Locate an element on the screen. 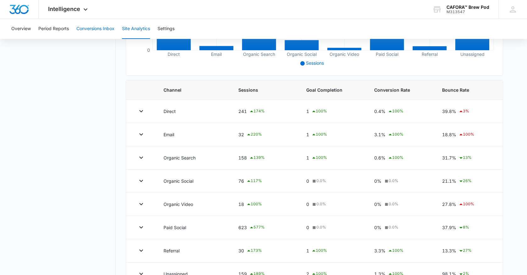  div: 3 % is located at coordinates (464, 112).